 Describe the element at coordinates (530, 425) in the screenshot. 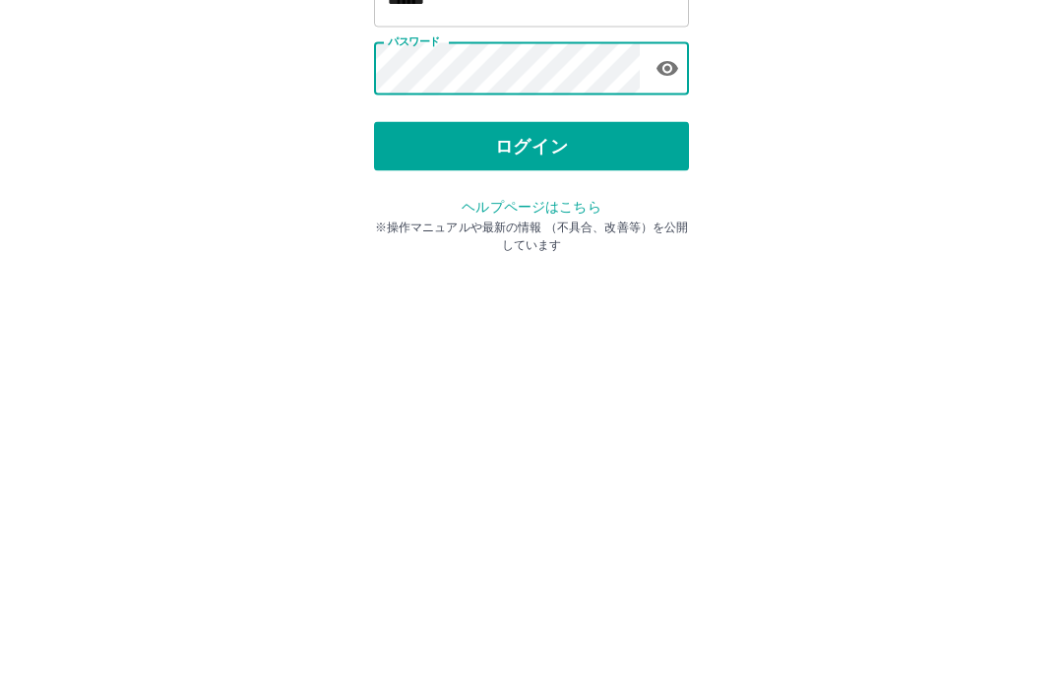

I see `a: ヘルプページはこちら` at that location.